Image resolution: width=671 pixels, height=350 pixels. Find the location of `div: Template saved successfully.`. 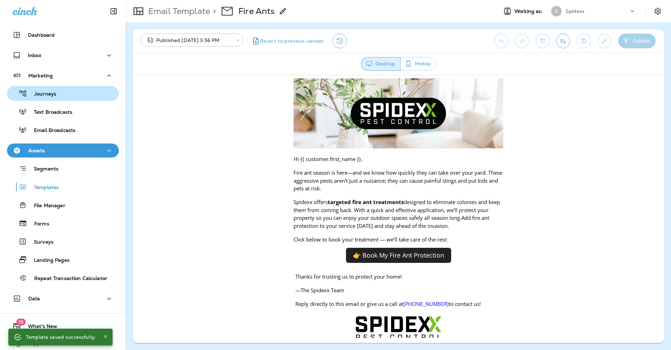

div: Template saved successfully. is located at coordinates (61, 337).